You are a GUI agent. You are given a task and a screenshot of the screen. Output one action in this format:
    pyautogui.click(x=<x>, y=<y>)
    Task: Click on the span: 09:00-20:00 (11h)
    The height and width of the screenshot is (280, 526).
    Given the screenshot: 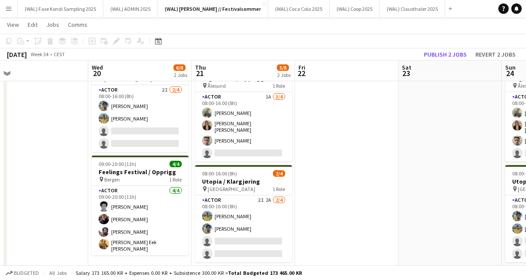 What is the action you would take?
    pyautogui.click(x=117, y=164)
    